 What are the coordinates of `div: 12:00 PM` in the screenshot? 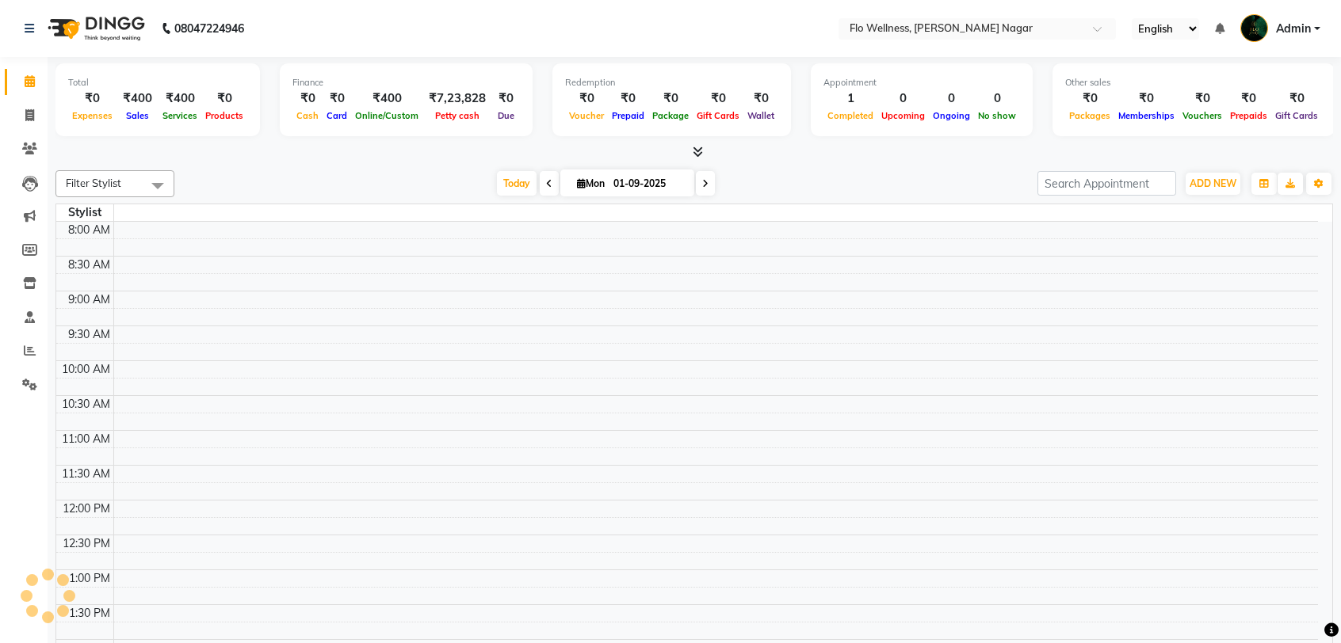 It's located at (86, 509).